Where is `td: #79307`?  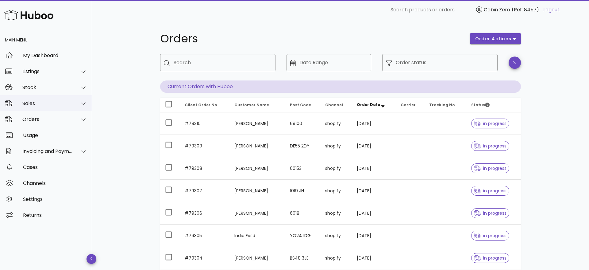
td: #79307 is located at coordinates (205, 190).